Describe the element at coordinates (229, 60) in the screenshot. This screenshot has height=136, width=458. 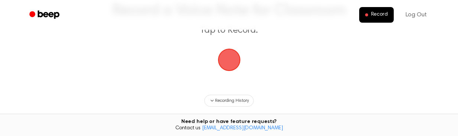
I see `img: Beep Logo` at that location.